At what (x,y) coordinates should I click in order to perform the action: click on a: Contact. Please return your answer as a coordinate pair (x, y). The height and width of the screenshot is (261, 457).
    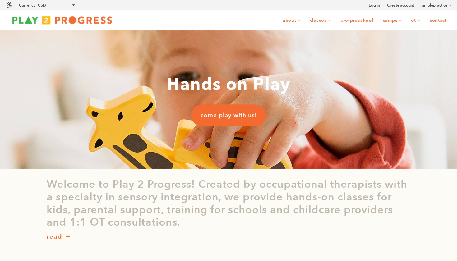
    Looking at the image, I should click on (438, 21).